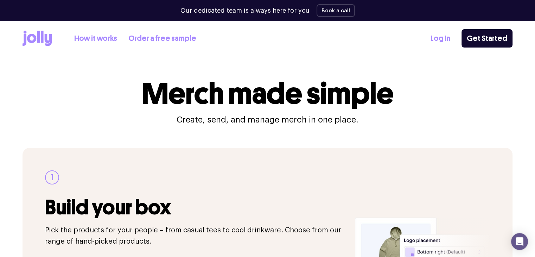 The width and height of the screenshot is (535, 257). Describe the element at coordinates (335, 11) in the screenshot. I see `button: Book a call` at that location.